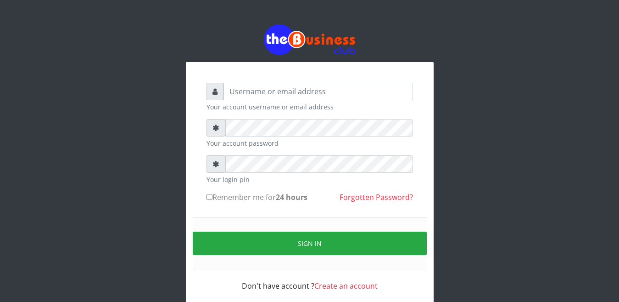 The width and height of the screenshot is (619, 302). What do you see at coordinates (209, 196) in the screenshot?
I see `input: Remember me for24 hours` at bounding box center [209, 196].